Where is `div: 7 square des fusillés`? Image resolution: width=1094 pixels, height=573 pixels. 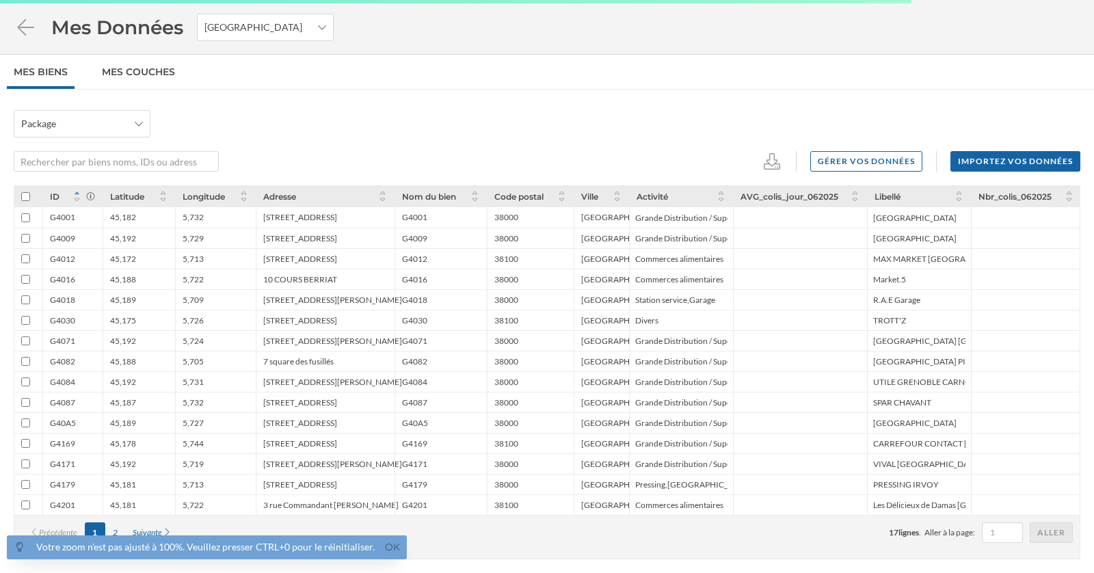 div: 7 square des fusillés is located at coordinates (298, 361).